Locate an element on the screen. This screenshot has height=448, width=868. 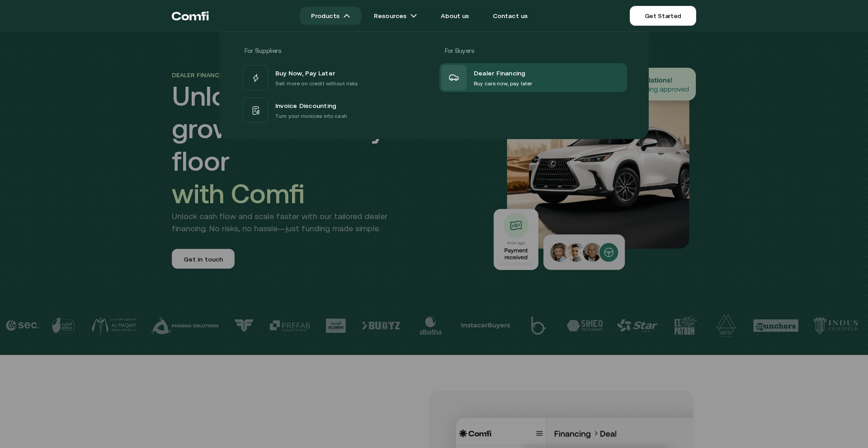
a: Resourcesarrow icons is located at coordinates (396, 16).